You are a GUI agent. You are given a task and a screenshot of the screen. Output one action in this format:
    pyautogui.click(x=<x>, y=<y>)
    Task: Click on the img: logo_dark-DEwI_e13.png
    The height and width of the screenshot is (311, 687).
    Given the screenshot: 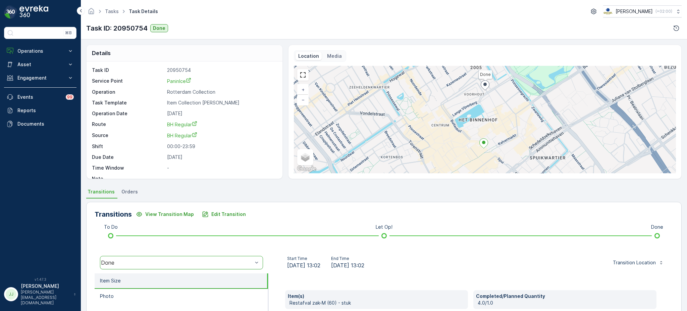 What is the action you would take?
    pyautogui.click(x=34, y=12)
    